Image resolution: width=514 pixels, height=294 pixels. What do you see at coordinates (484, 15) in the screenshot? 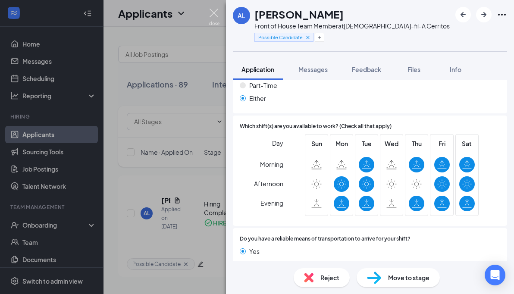
I see `button: ArrowRight` at bounding box center [484, 15].